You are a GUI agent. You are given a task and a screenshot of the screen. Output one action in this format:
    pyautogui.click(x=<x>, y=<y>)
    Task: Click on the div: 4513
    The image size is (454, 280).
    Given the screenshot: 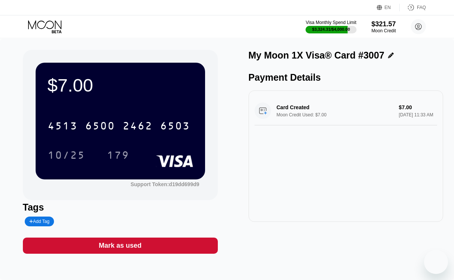 What is the action you would take?
    pyautogui.click(x=63, y=127)
    